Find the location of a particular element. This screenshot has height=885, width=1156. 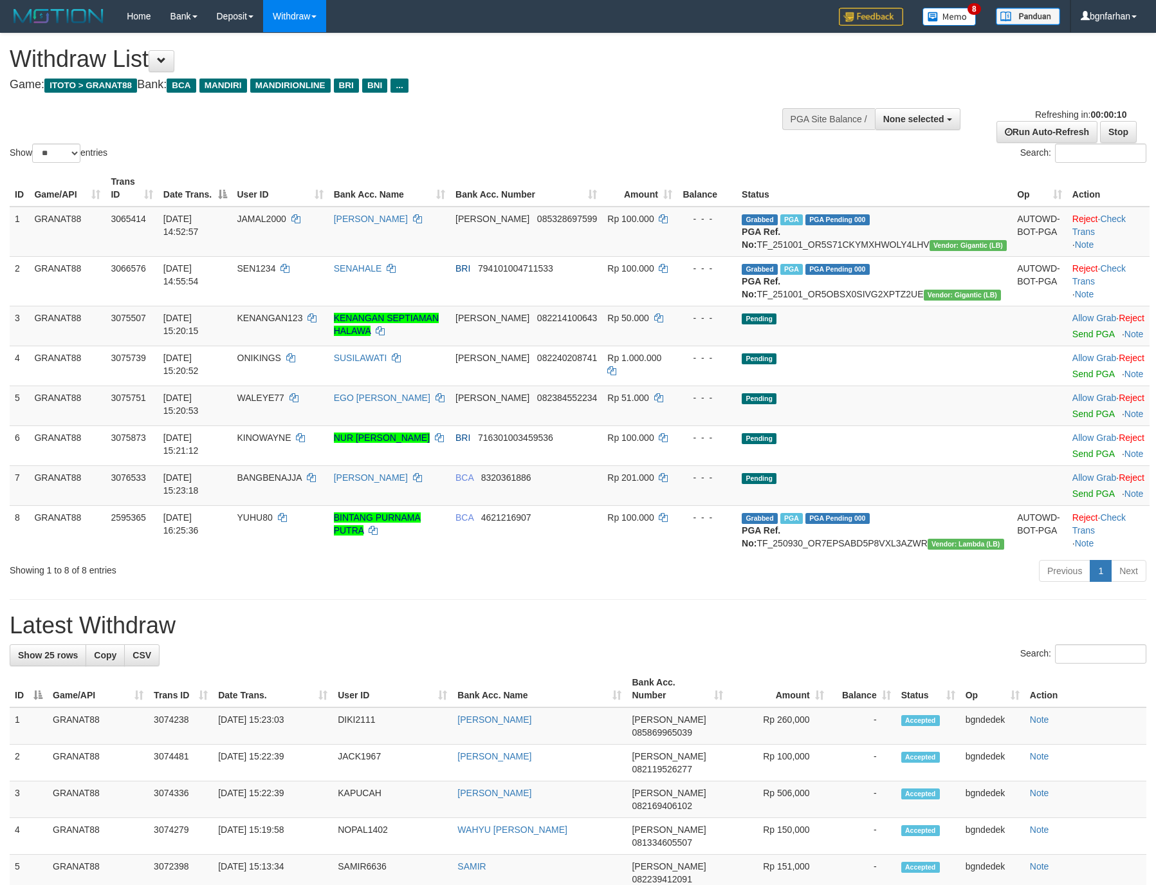

span: Show 25 rows is located at coordinates (48, 655).